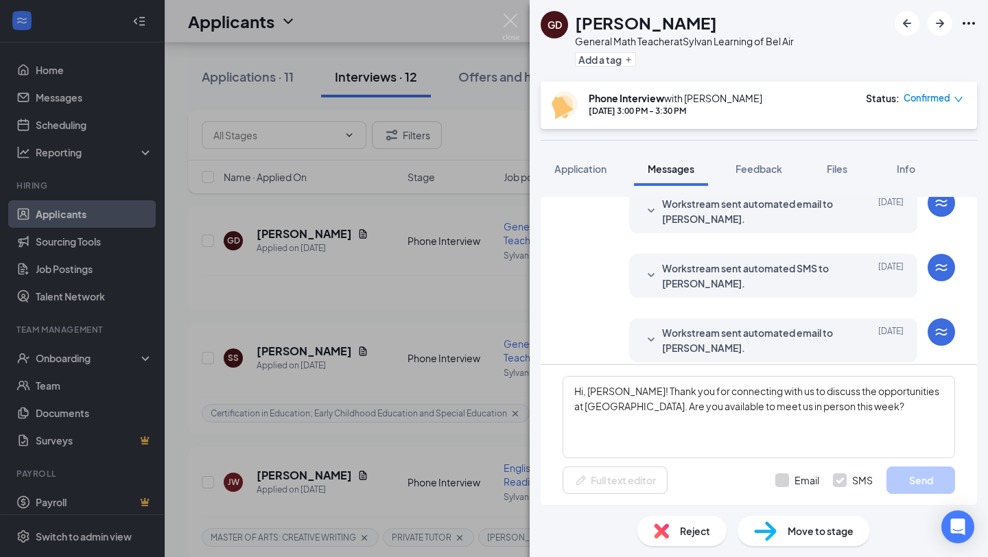 The width and height of the screenshot is (988, 557). What do you see at coordinates (759, 169) in the screenshot?
I see `span: Feedback` at bounding box center [759, 169].